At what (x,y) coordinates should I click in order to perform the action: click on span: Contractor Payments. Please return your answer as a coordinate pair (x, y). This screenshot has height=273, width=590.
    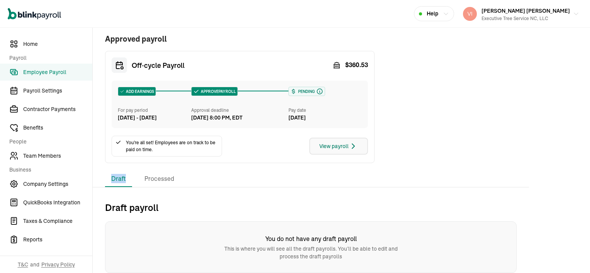
    Looking at the image, I should click on (58, 109).